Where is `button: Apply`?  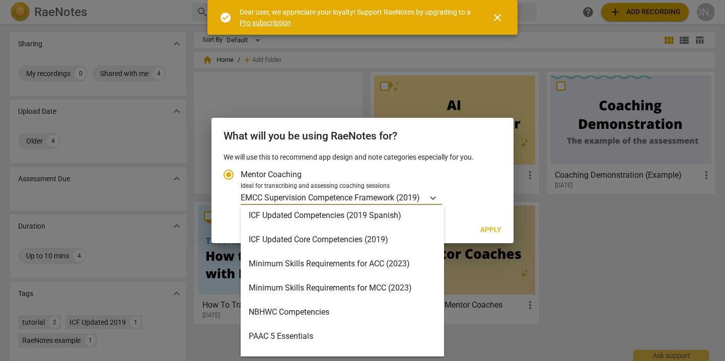 button: Apply is located at coordinates (491, 230).